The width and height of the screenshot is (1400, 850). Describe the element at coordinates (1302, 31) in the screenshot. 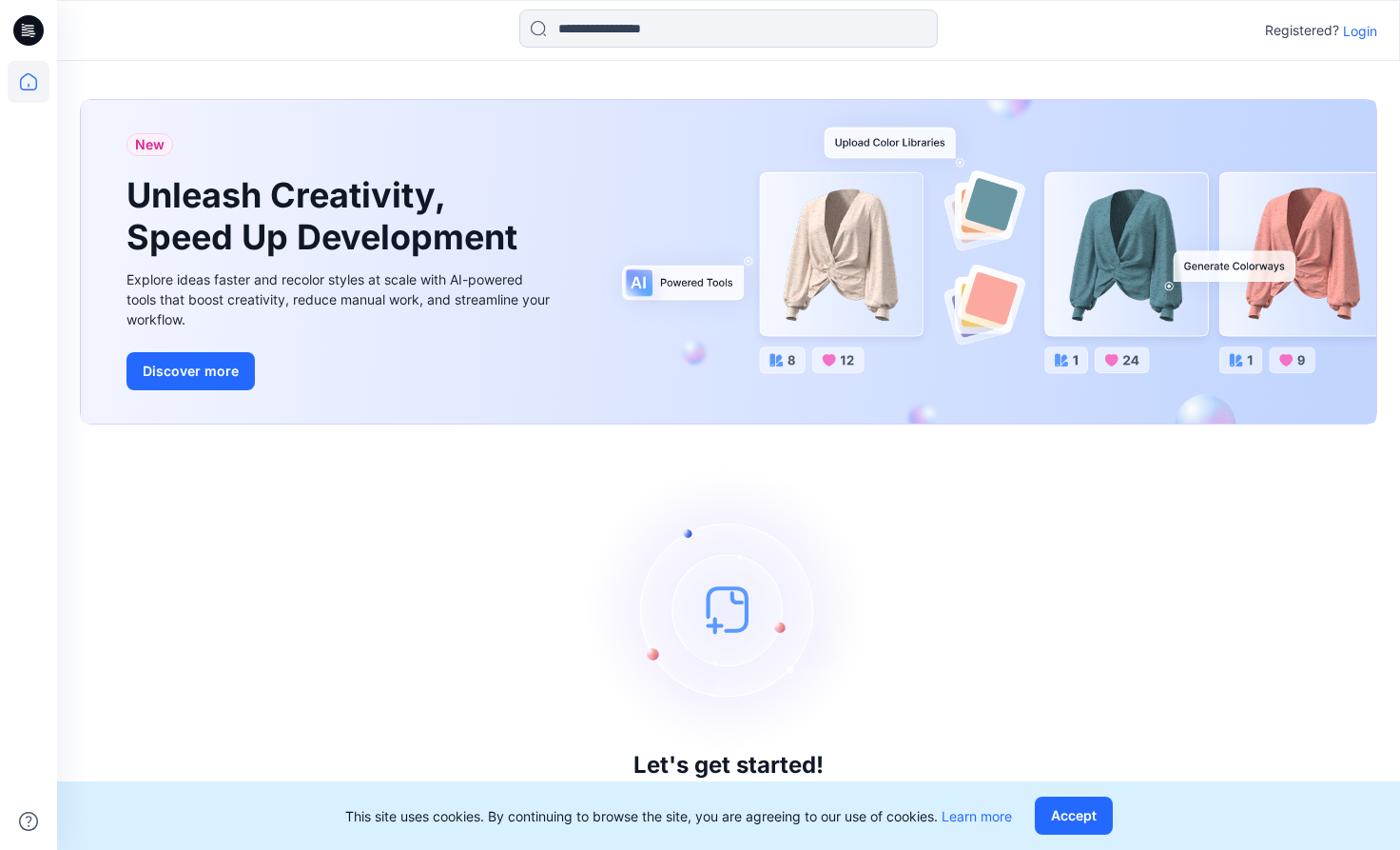

I see `p: Registered?` at that location.